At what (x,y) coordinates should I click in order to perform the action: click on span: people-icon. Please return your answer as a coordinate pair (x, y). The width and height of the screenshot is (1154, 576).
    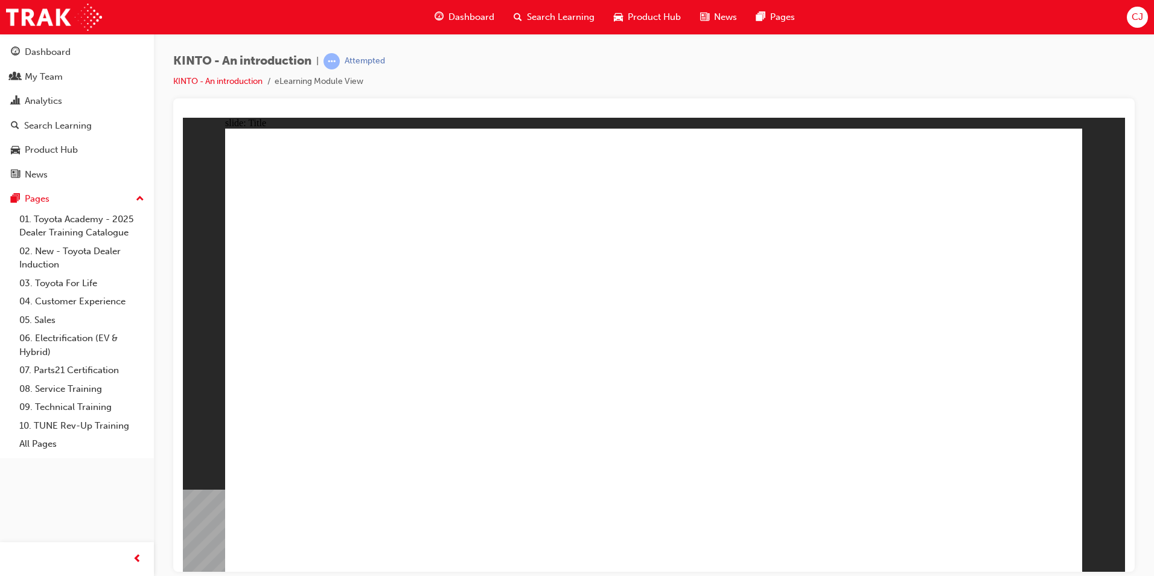
    Looking at the image, I should click on (15, 77).